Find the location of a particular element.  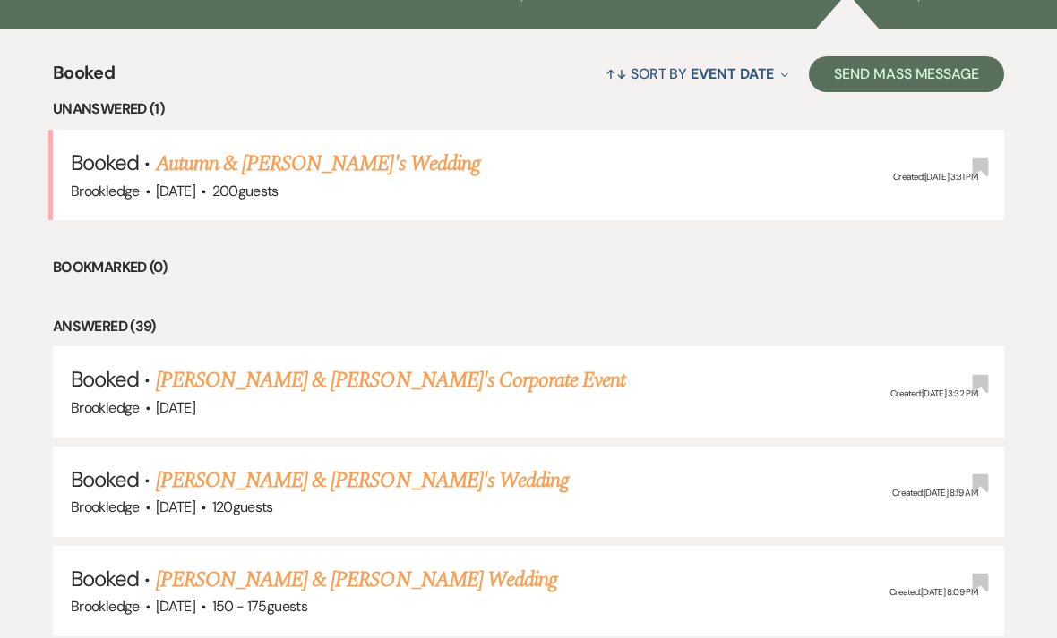

span: 200 guests is located at coordinates (245, 191).